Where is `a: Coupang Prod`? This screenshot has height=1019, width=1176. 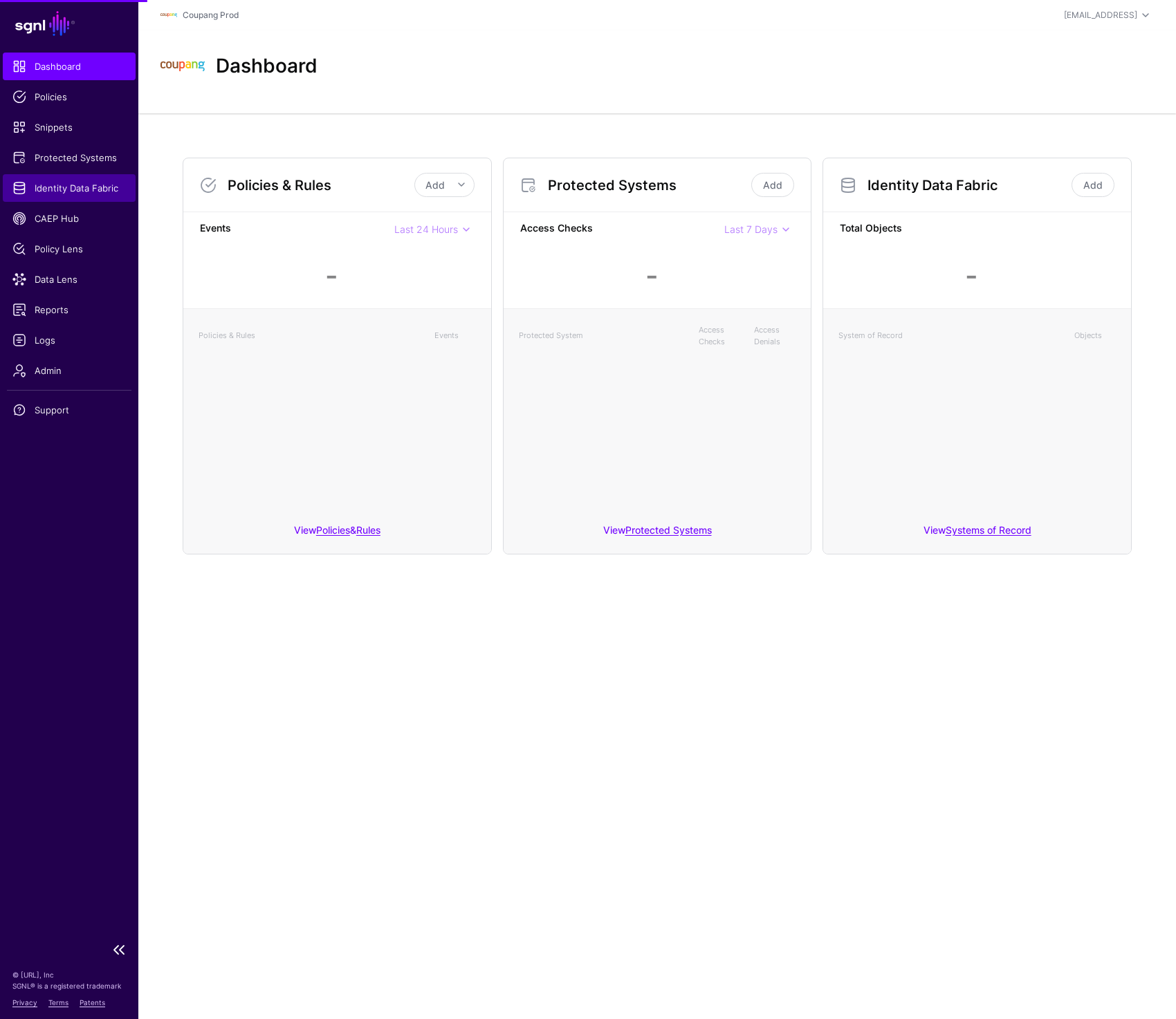 a: Coupang Prod is located at coordinates (210, 14).